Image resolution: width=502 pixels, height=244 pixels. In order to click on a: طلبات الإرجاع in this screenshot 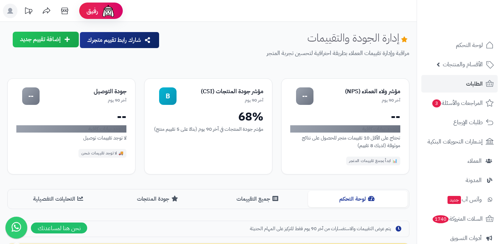, I will do `click(460, 122)`.